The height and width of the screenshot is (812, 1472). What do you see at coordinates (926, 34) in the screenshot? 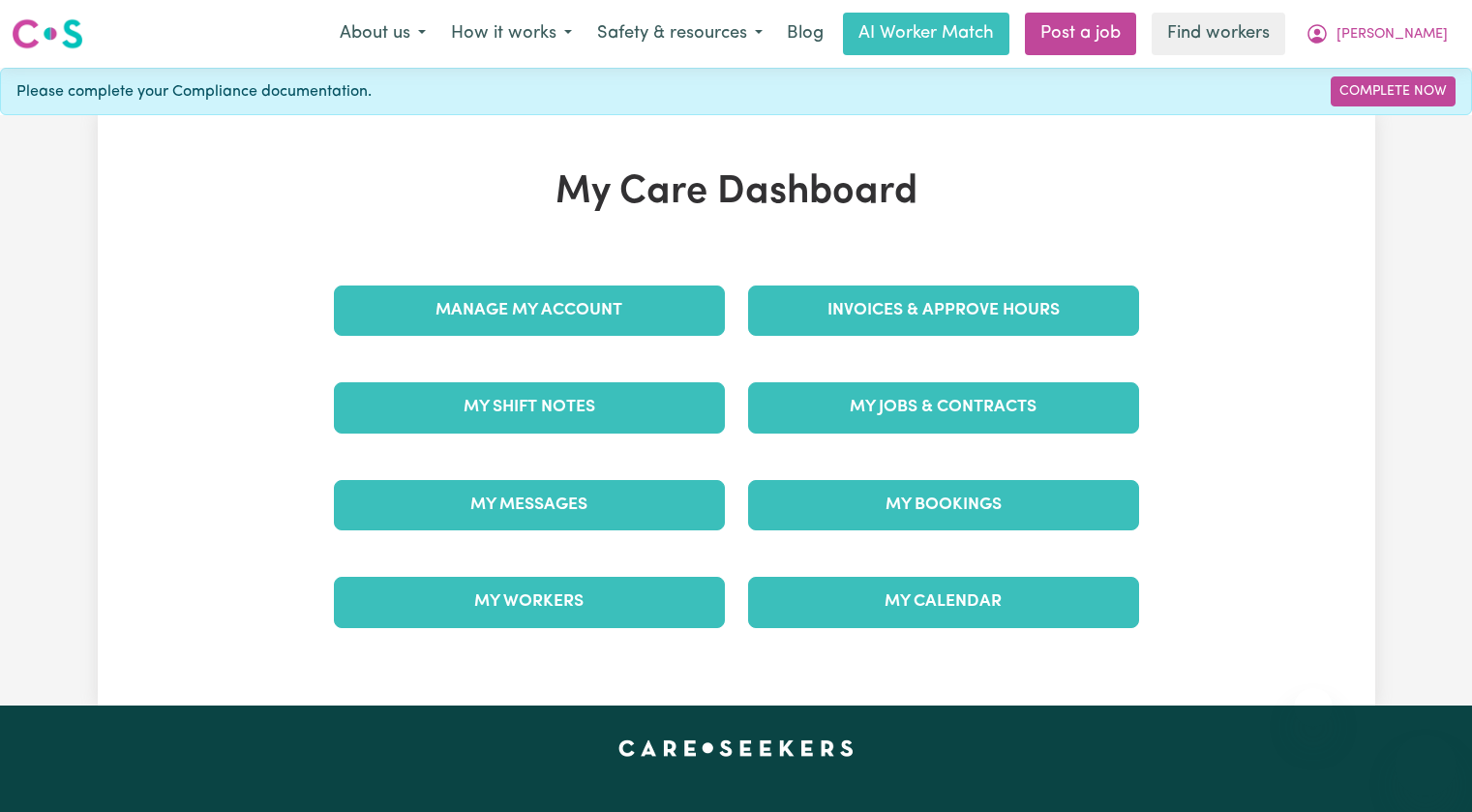
I see `a: AI Worker Match` at bounding box center [926, 34].